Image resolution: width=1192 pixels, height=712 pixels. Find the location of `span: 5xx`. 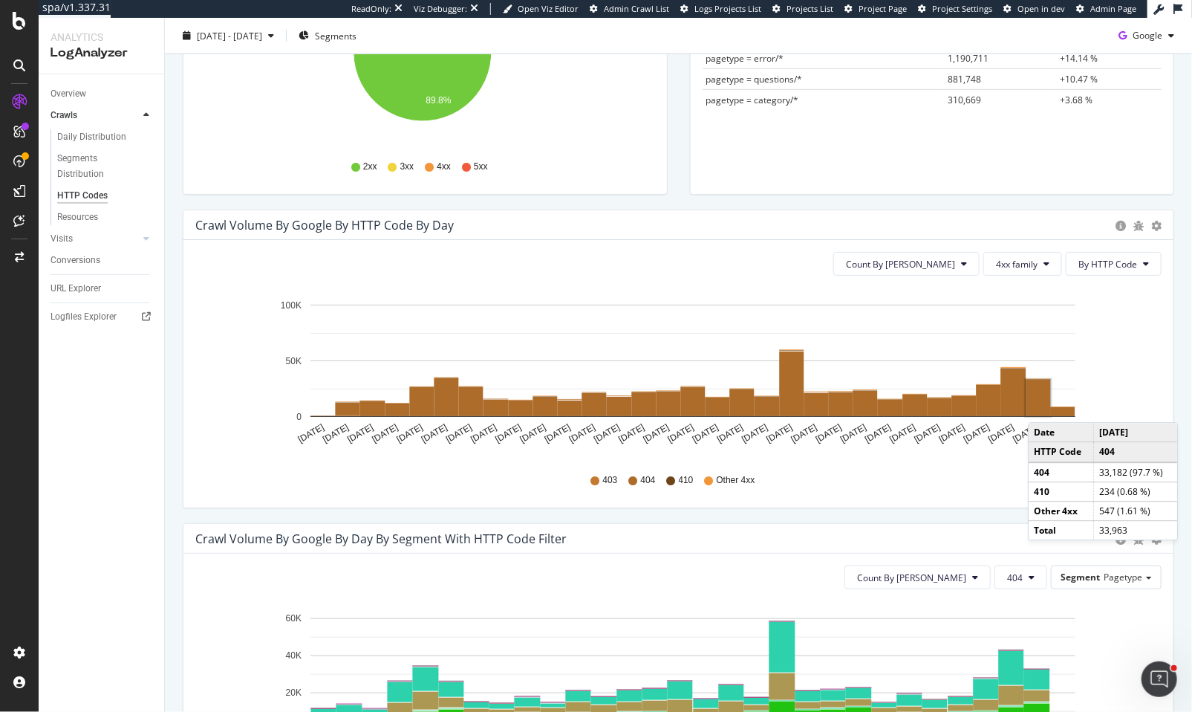

span: 5xx is located at coordinates (481, 166).